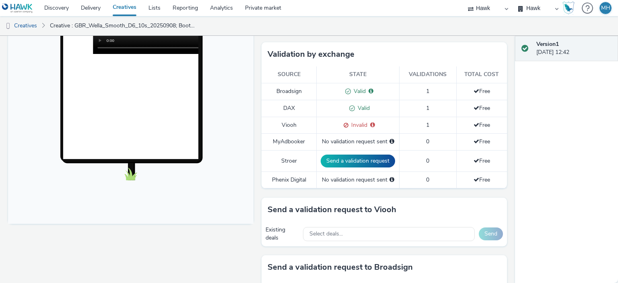 Image resolution: width=618 pixels, height=283 pixels. I want to click on div: Existing deals, so click(282, 234).